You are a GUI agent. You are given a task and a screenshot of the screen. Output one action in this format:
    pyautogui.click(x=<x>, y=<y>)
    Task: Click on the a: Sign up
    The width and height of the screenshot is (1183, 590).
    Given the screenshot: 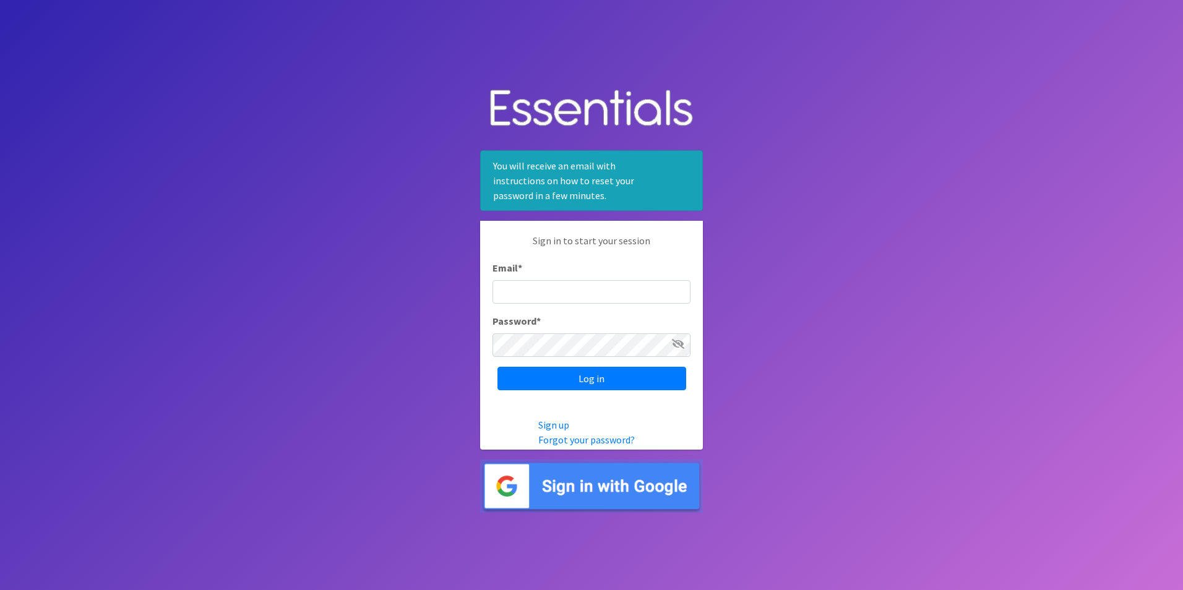 What is the action you would take?
    pyautogui.click(x=554, y=425)
    